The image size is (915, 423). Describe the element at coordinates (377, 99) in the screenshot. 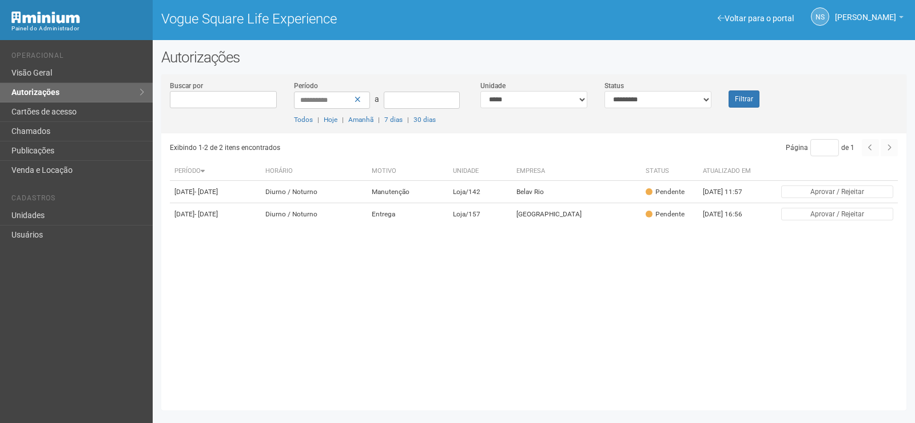

I see `span: a` at that location.